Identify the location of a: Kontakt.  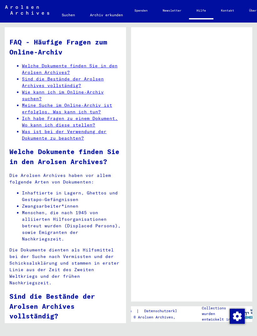
(227, 11).